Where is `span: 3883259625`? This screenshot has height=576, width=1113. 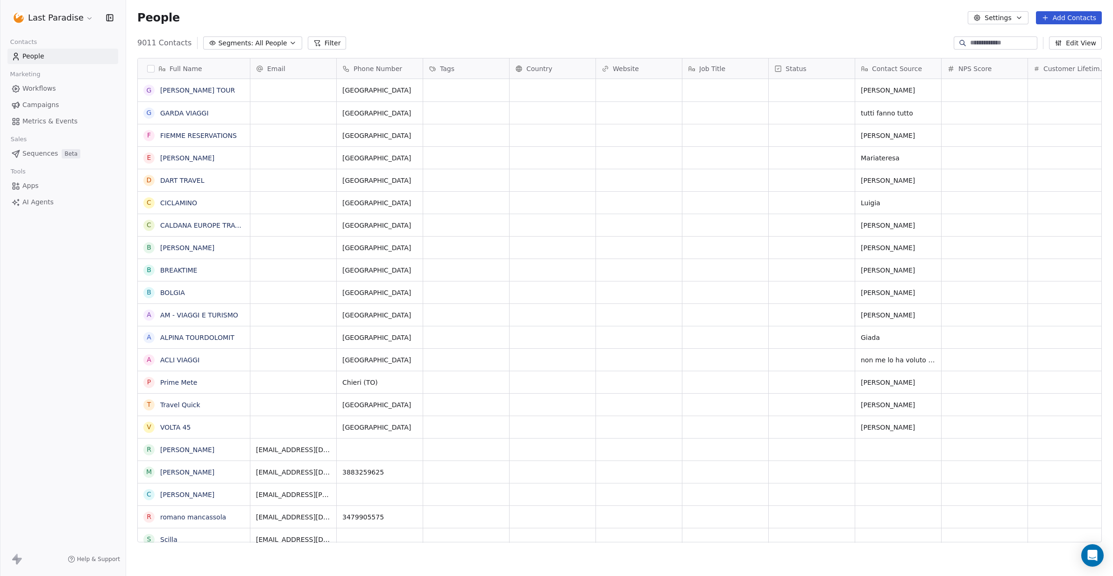
span: 3883259625 is located at coordinates (380, 472).